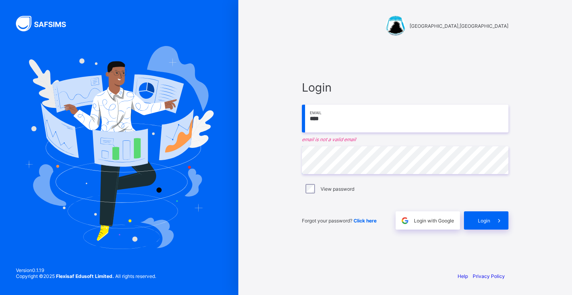 The width and height of the screenshot is (572, 295). What do you see at coordinates (405, 221) in the screenshot?
I see `img: google.396cfc9801f0270233282035f929180a.svg` at bounding box center [405, 221].